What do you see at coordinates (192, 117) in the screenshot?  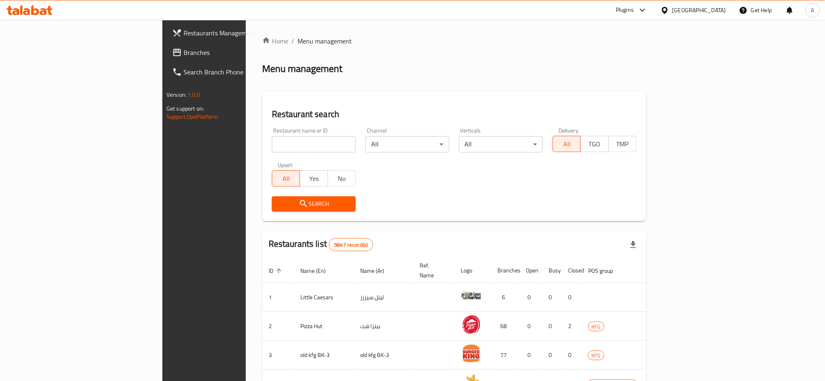 I see `a: Support.OpsPlatform` at bounding box center [192, 117].